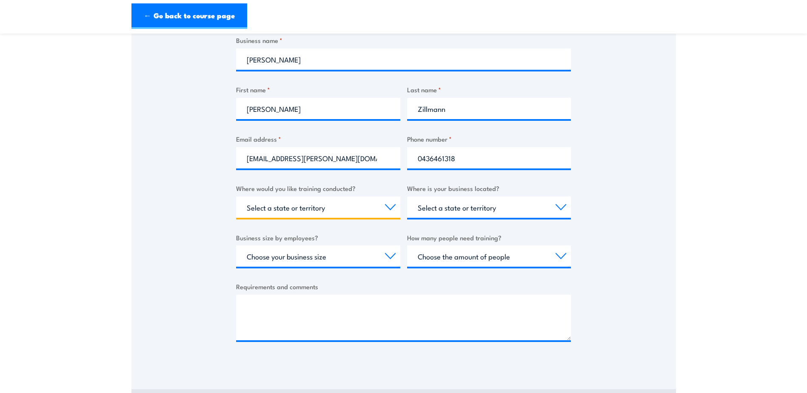 Image resolution: width=807 pixels, height=393 pixels. Describe the element at coordinates (189, 16) in the screenshot. I see `a: ← Go back to course page` at that location.